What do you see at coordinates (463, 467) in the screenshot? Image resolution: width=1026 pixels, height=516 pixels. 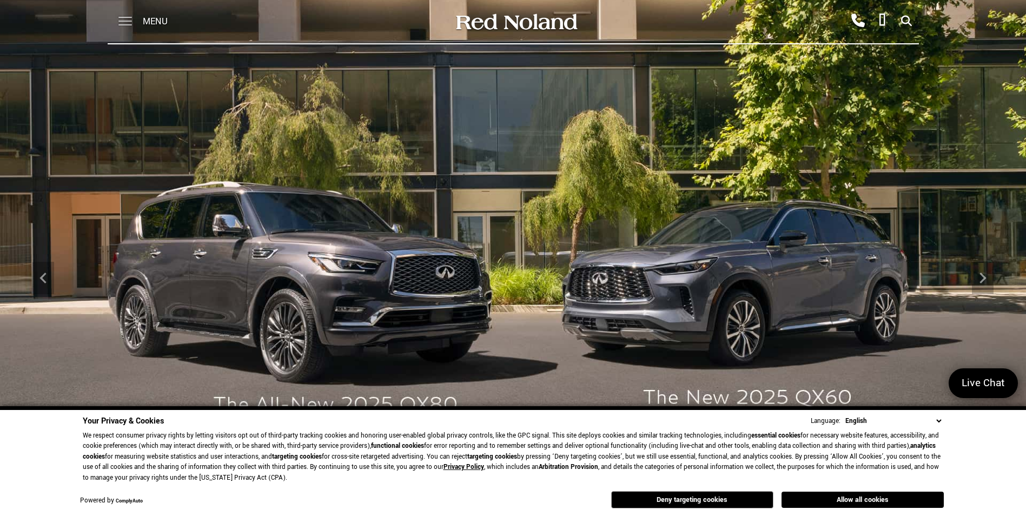 I see `a: Privacy Policy` at bounding box center [463, 467].